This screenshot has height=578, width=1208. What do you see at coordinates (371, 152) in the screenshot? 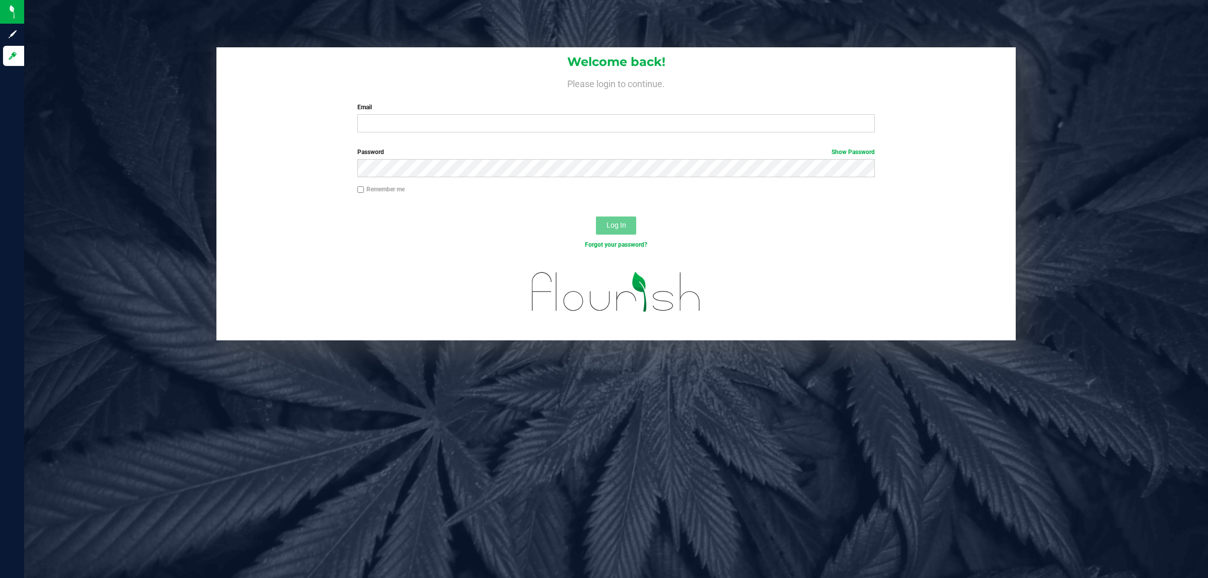
I see `span: Password` at bounding box center [371, 152].